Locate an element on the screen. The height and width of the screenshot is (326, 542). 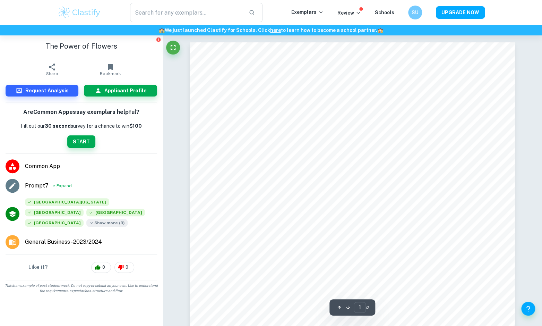
a: Major and Application Year is located at coordinates (66, 242).